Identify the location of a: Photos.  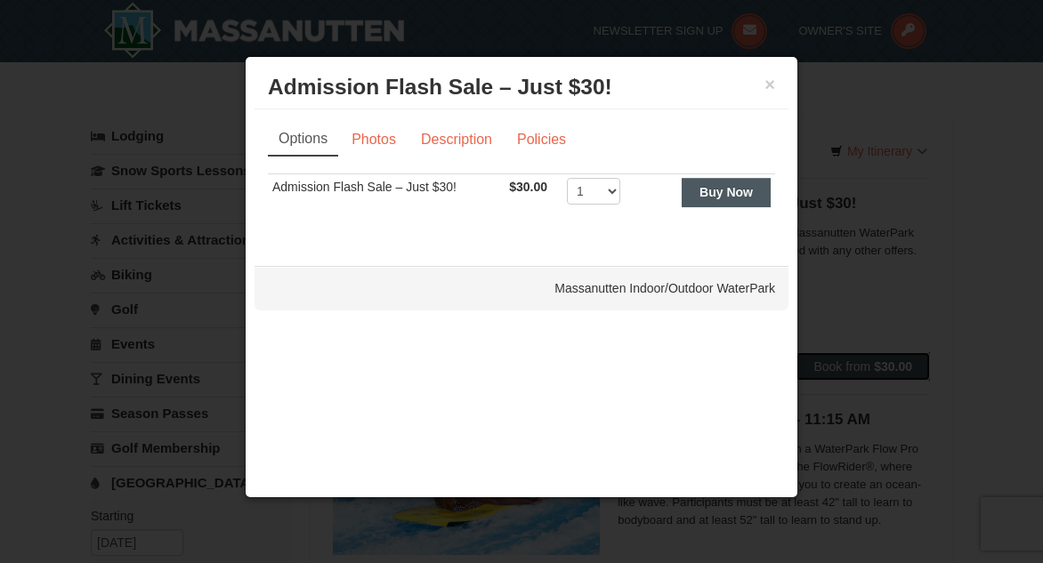
(374, 140).